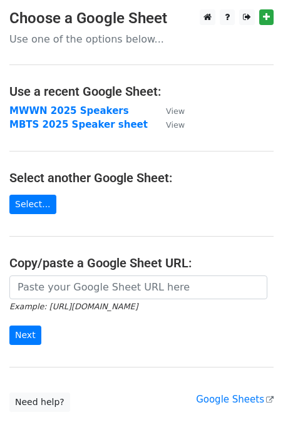  I want to click on h3: Choose a Google Sheet, so click(141, 18).